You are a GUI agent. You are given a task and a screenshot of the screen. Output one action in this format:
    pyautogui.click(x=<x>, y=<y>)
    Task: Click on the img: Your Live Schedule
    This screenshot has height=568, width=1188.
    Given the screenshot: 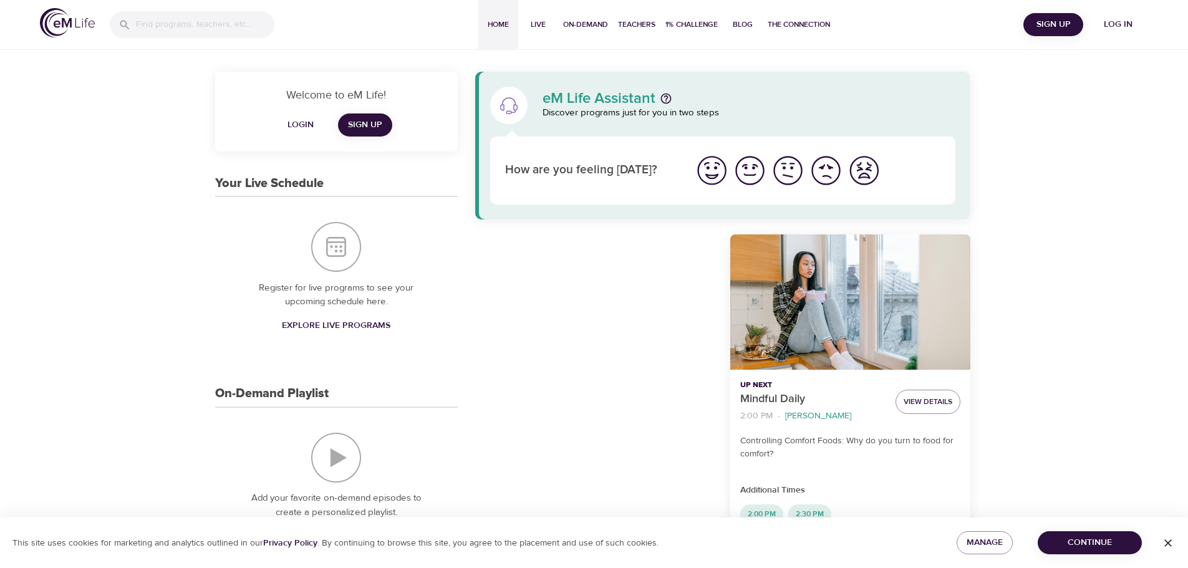 What is the action you would take?
    pyautogui.click(x=336, y=247)
    